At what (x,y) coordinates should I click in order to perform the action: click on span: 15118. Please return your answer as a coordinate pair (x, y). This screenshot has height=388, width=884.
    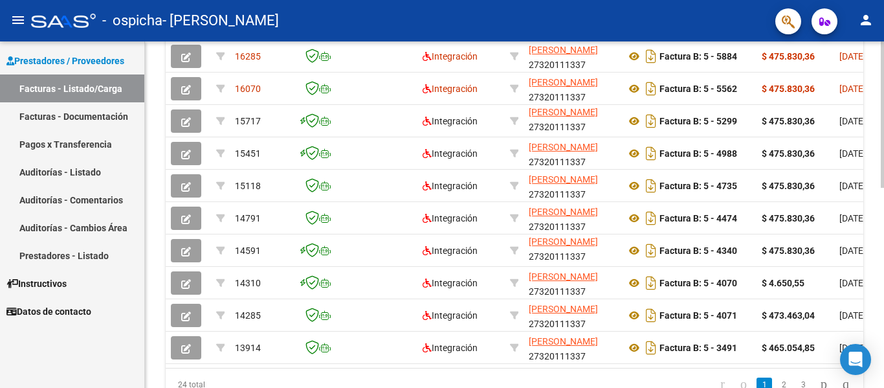
    Looking at the image, I should click on (248, 186).